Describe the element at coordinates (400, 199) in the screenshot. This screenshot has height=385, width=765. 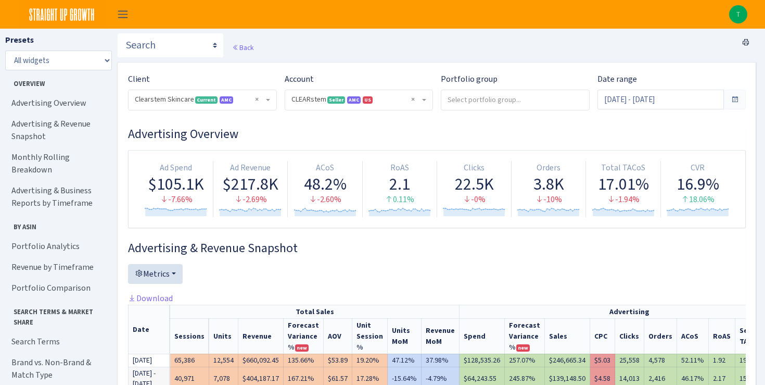
I see `div: 0.11%` at that location.